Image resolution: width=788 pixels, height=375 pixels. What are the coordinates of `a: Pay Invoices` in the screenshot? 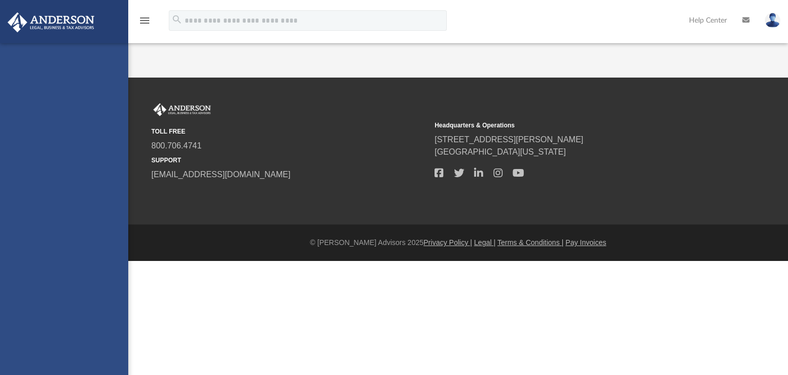 It's located at (586, 242).